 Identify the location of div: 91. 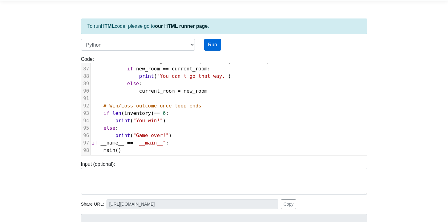
(86, 98).